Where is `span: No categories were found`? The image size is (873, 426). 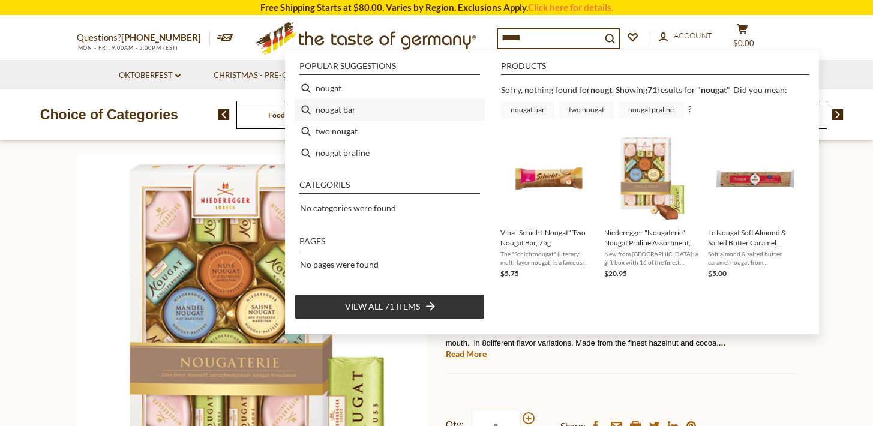
span: No categories were found is located at coordinates (348, 208).